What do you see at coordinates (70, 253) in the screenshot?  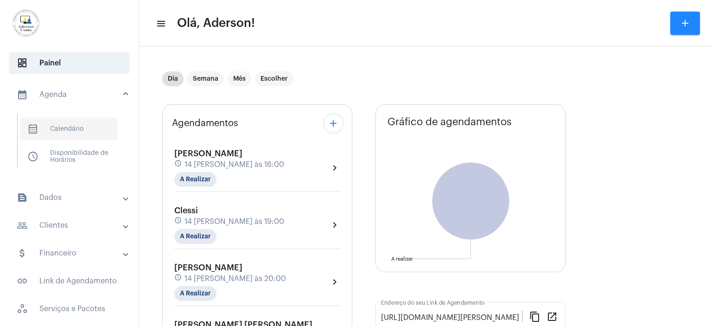 I see `mat-panel-title: Financeiro` at bounding box center [70, 253].